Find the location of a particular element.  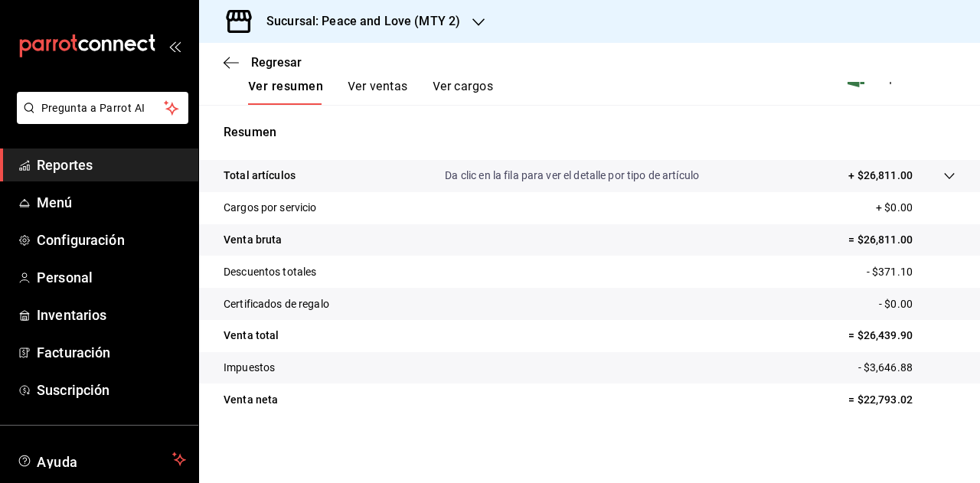

span: Inventarios is located at coordinates (111, 315).